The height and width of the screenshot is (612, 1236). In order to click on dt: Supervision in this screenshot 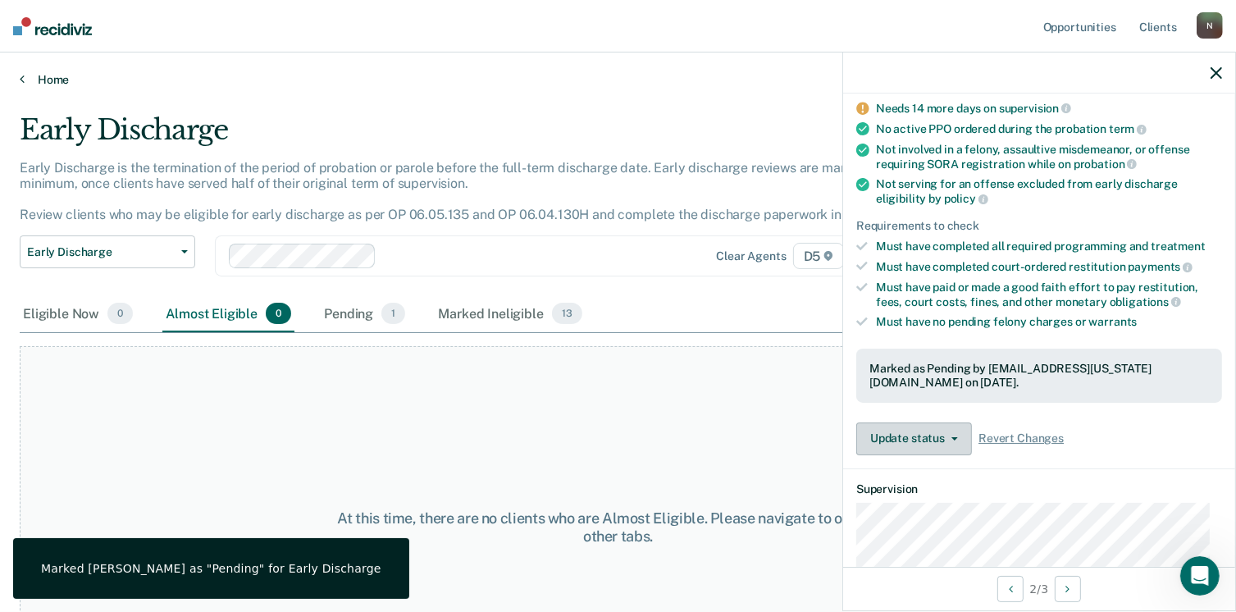, I will do `click(1039, 489)`.